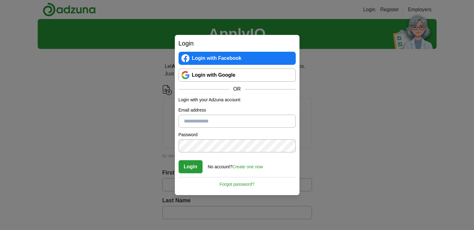 This screenshot has height=230, width=474. Describe the element at coordinates (237, 110) in the screenshot. I see `label: Email address` at that location.